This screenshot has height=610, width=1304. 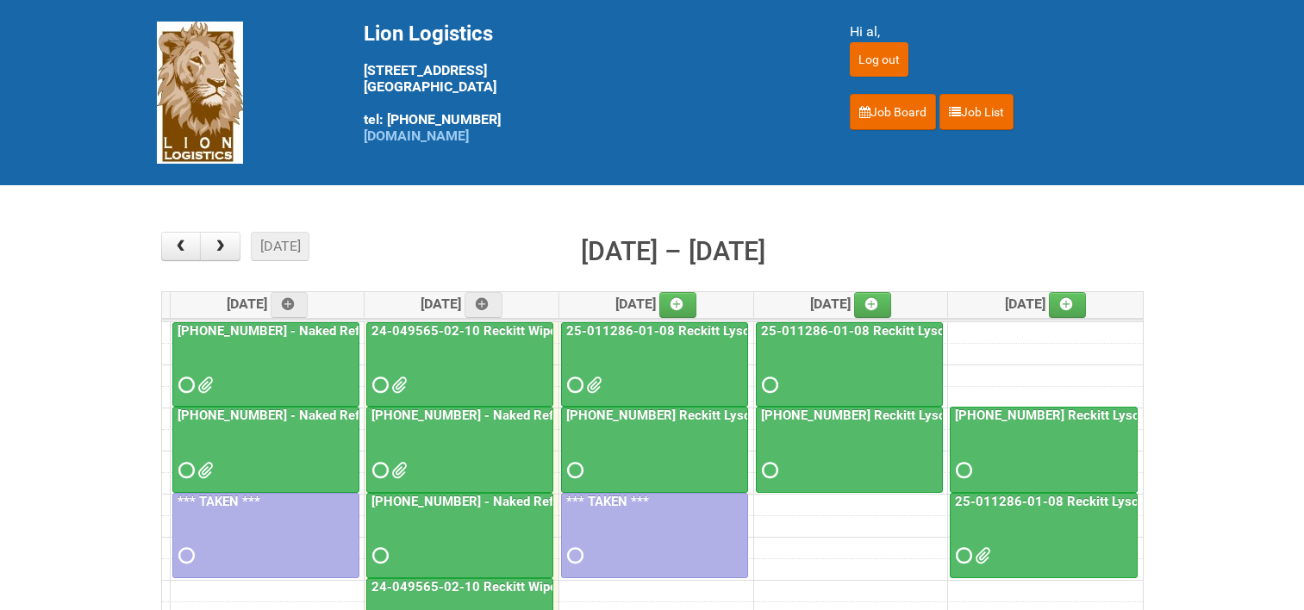 What do you see at coordinates (200, 91) in the screenshot?
I see `a: Lion Logistics` at bounding box center [200, 91].